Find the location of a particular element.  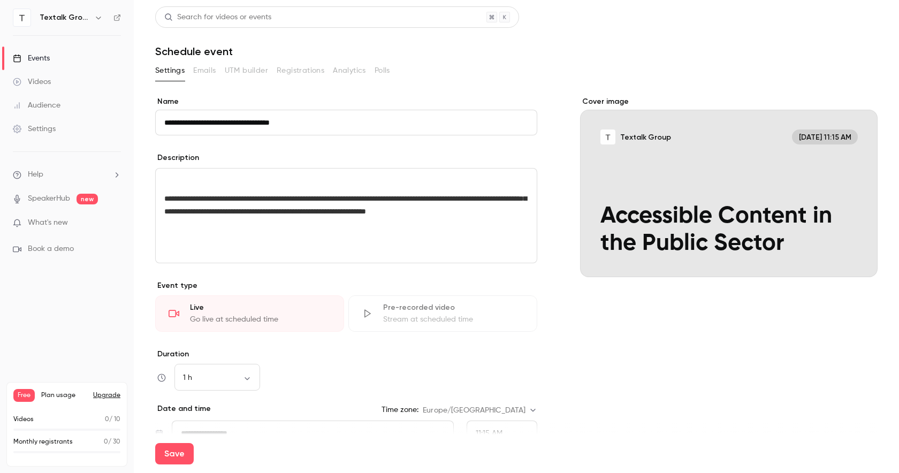

h1: Schedule event is located at coordinates (517, 51).